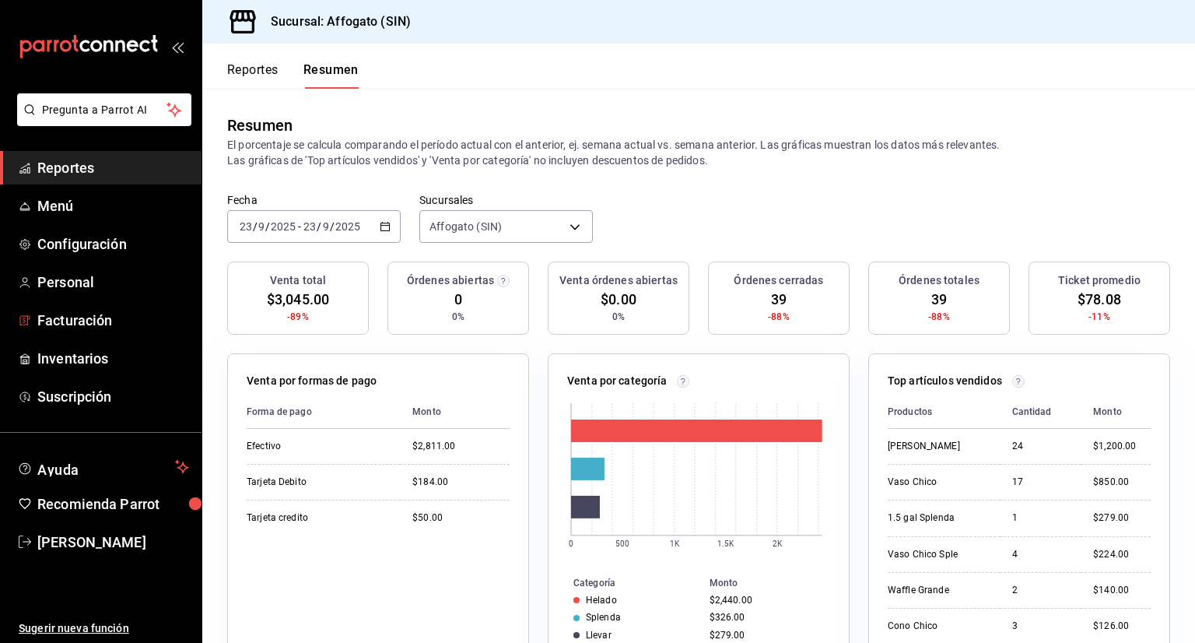 The width and height of the screenshot is (1195, 643). I want to click on span: Pregunta a Parrot AI, so click(104, 110).